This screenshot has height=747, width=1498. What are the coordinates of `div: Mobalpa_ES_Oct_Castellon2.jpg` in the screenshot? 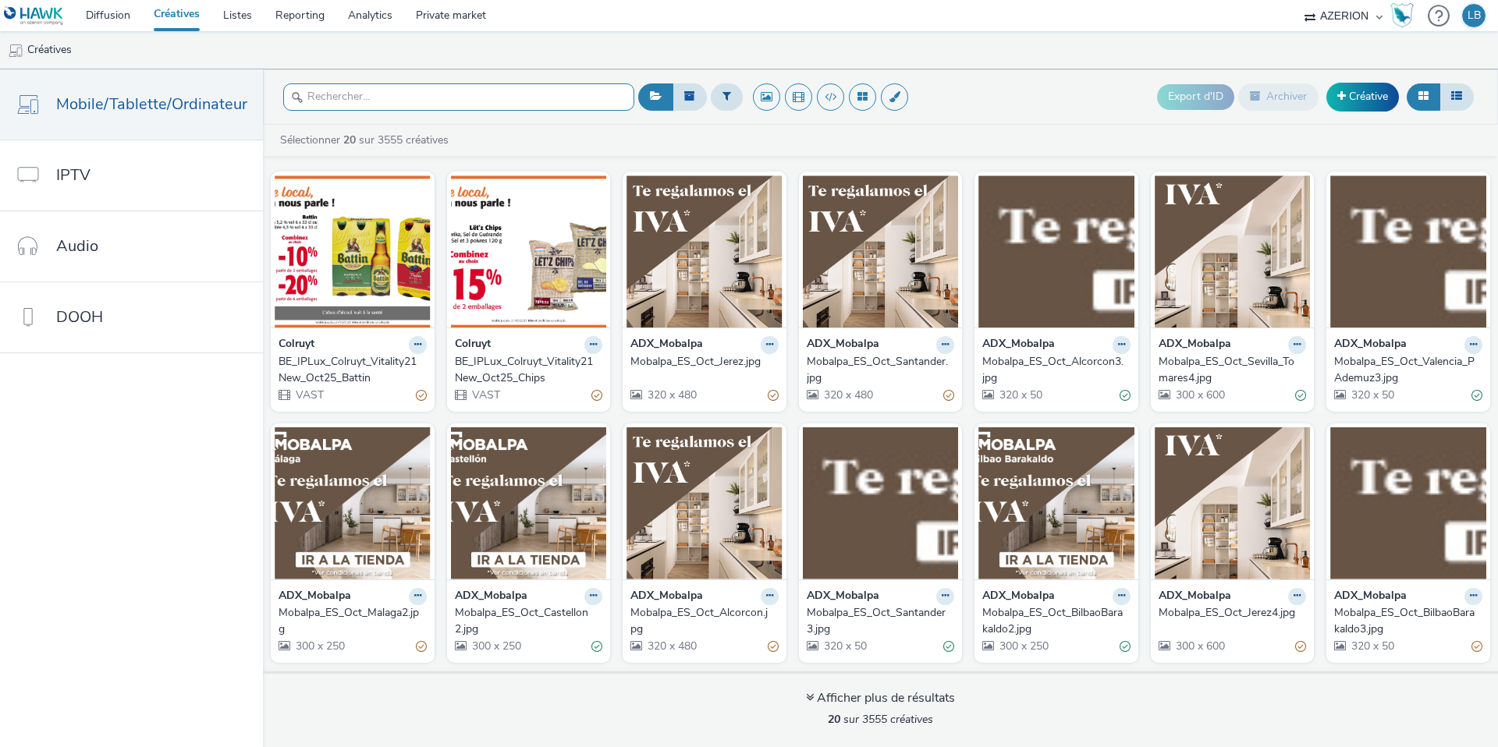 It's located at (526, 621).